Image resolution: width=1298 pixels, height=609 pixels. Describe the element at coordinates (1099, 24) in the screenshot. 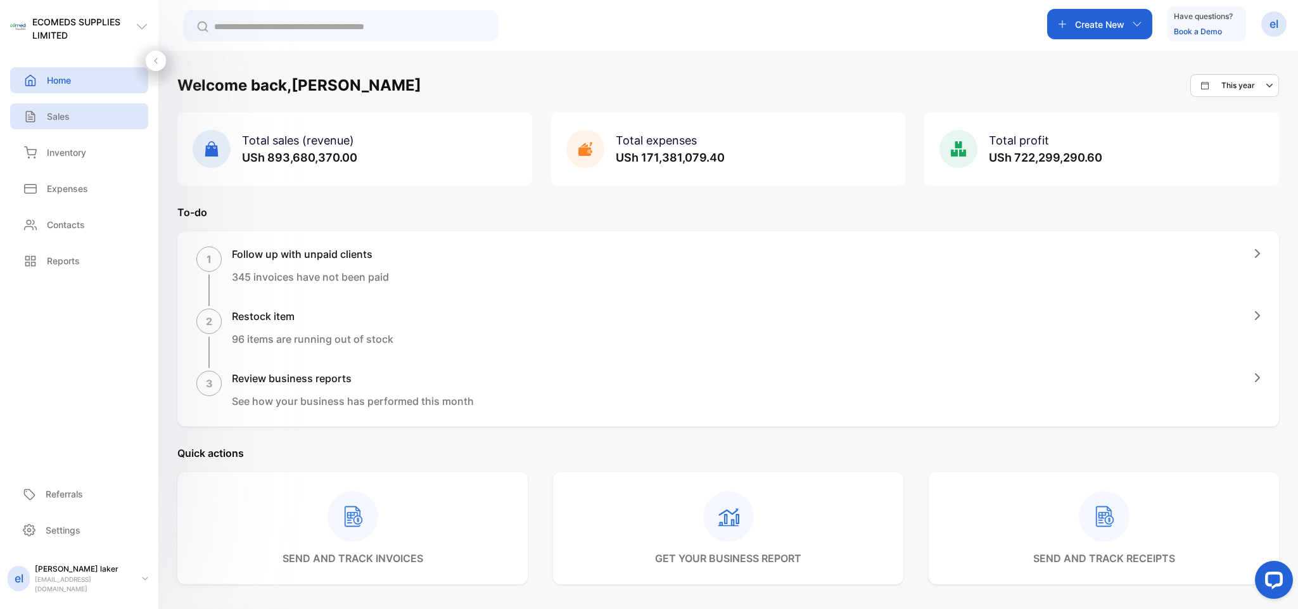

I see `button: Create New` at that location.